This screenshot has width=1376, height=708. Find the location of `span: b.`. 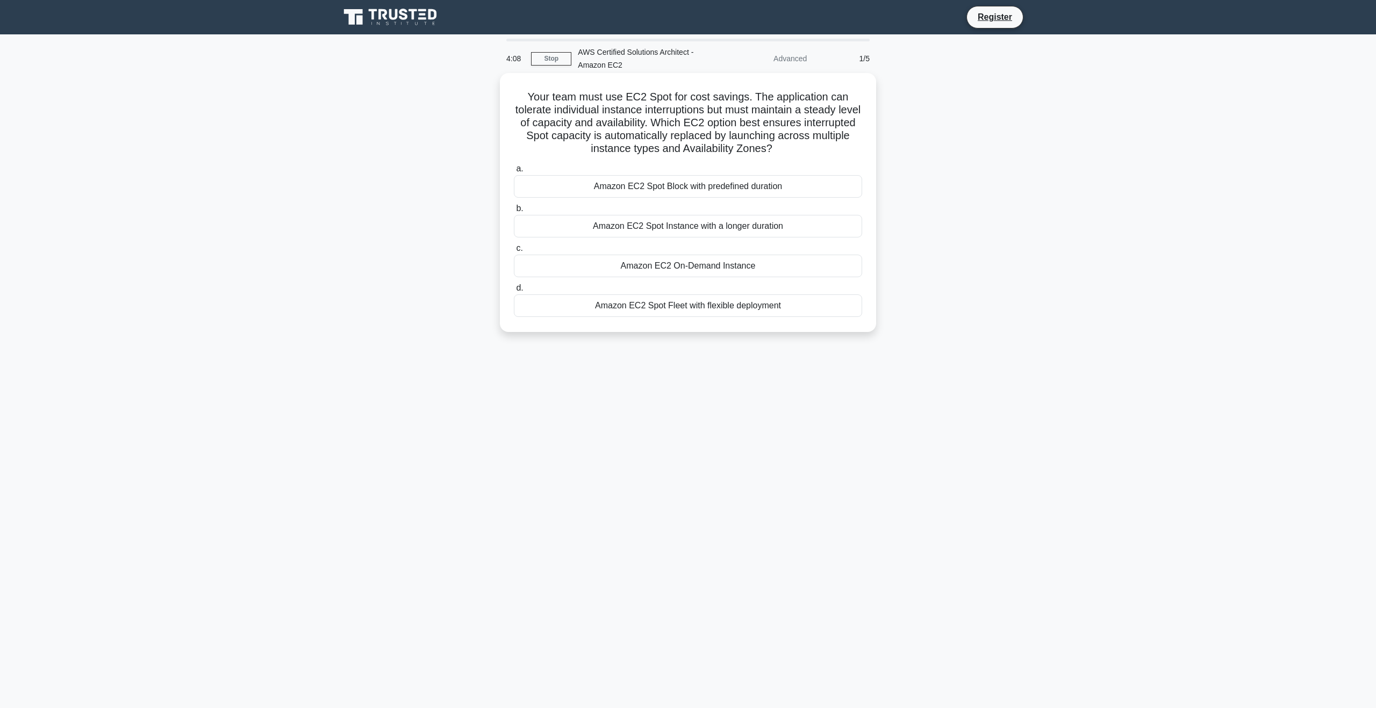

span: b. is located at coordinates (519, 208).